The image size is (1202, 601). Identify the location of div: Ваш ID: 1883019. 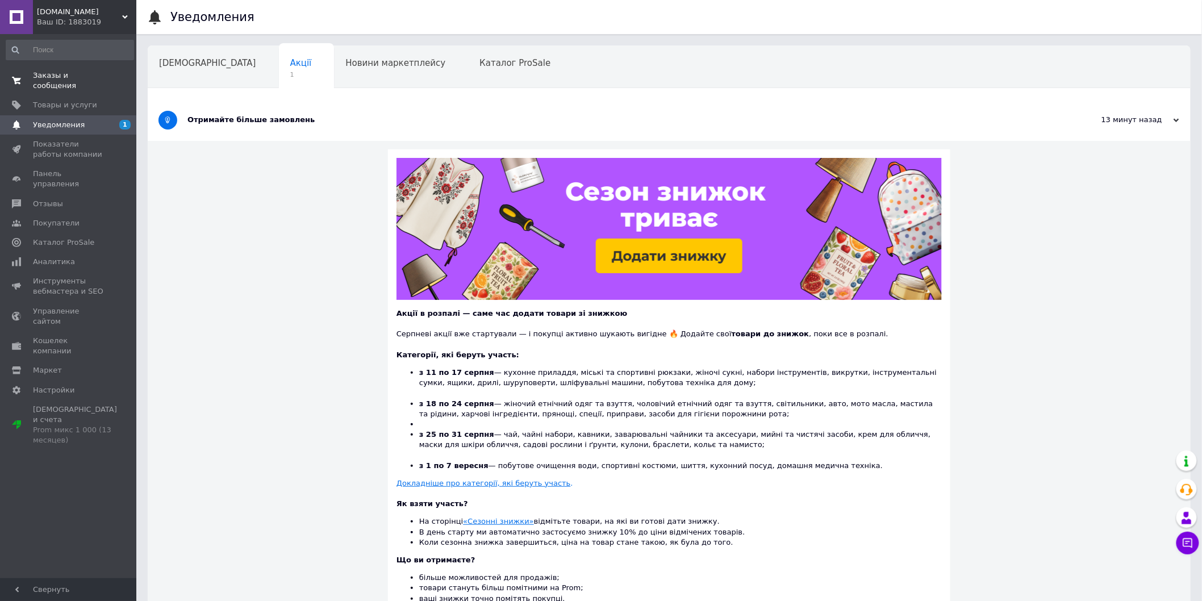
(86, 22).